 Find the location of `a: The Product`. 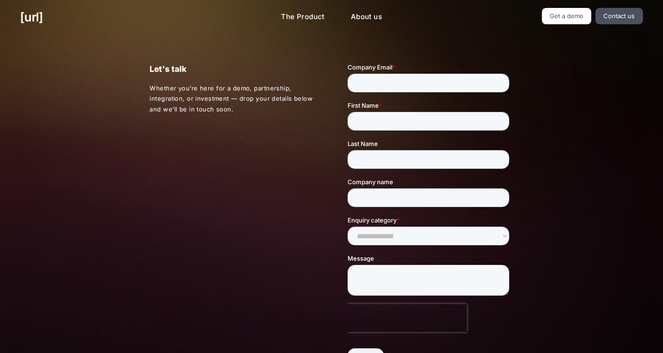

a: The Product is located at coordinates (303, 17).